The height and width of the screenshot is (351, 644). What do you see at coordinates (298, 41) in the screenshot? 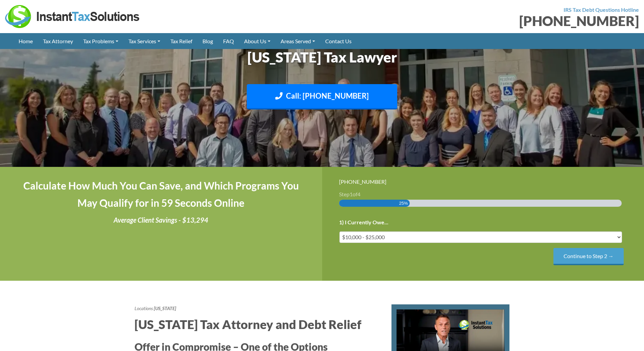
I see `a: Areas Served` at bounding box center [298, 41].